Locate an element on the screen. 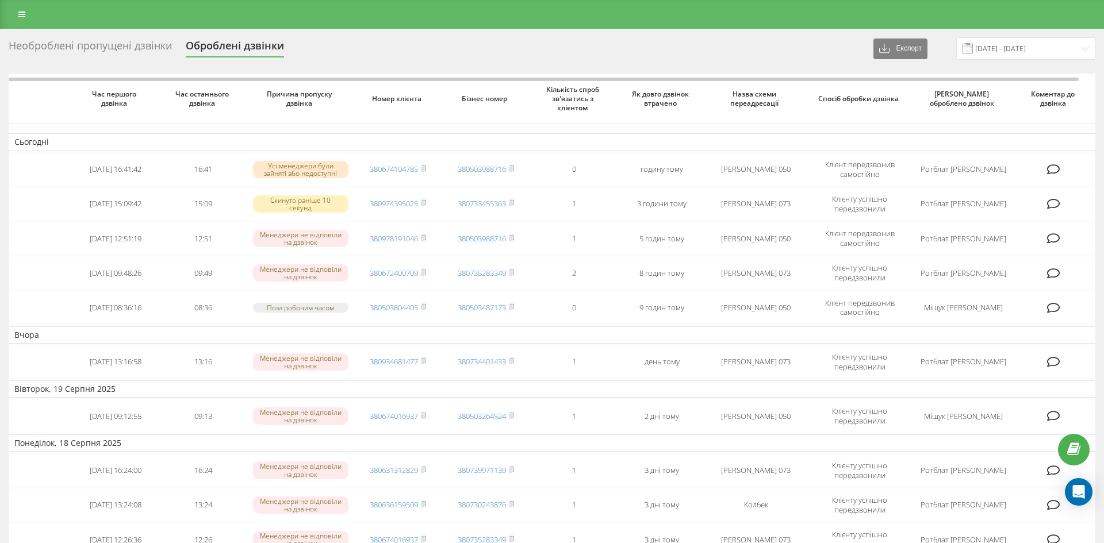  a: 380631312829 is located at coordinates (394, 470).